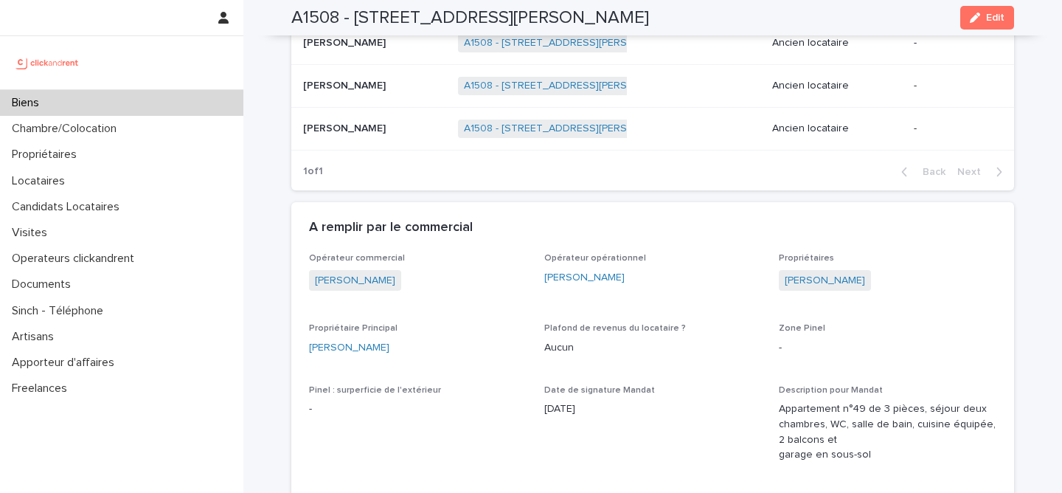 Image resolution: width=1062 pixels, height=493 pixels. What do you see at coordinates (806, 258) in the screenshot?
I see `span: Propriétaires` at bounding box center [806, 258].